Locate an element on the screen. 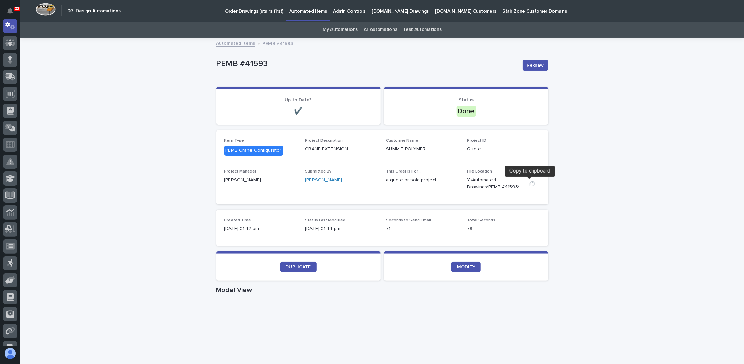 This screenshot has height=364, width=744. button: Notifications is located at coordinates (10, 11).